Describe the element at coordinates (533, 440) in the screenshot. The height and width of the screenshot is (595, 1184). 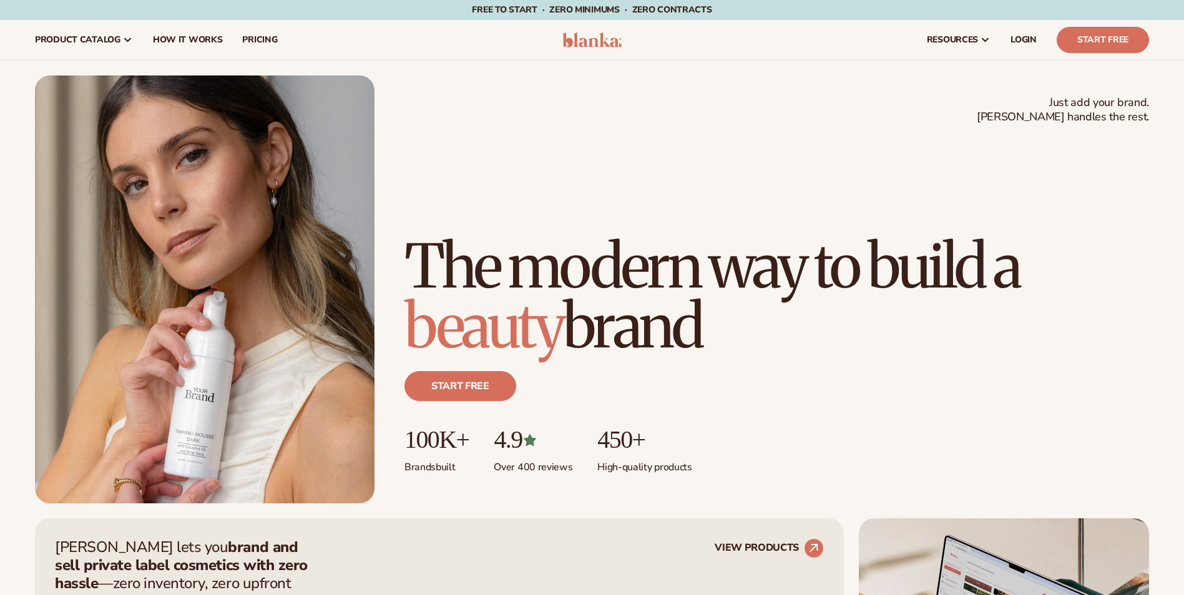
I see `p: 4.9` at that location.